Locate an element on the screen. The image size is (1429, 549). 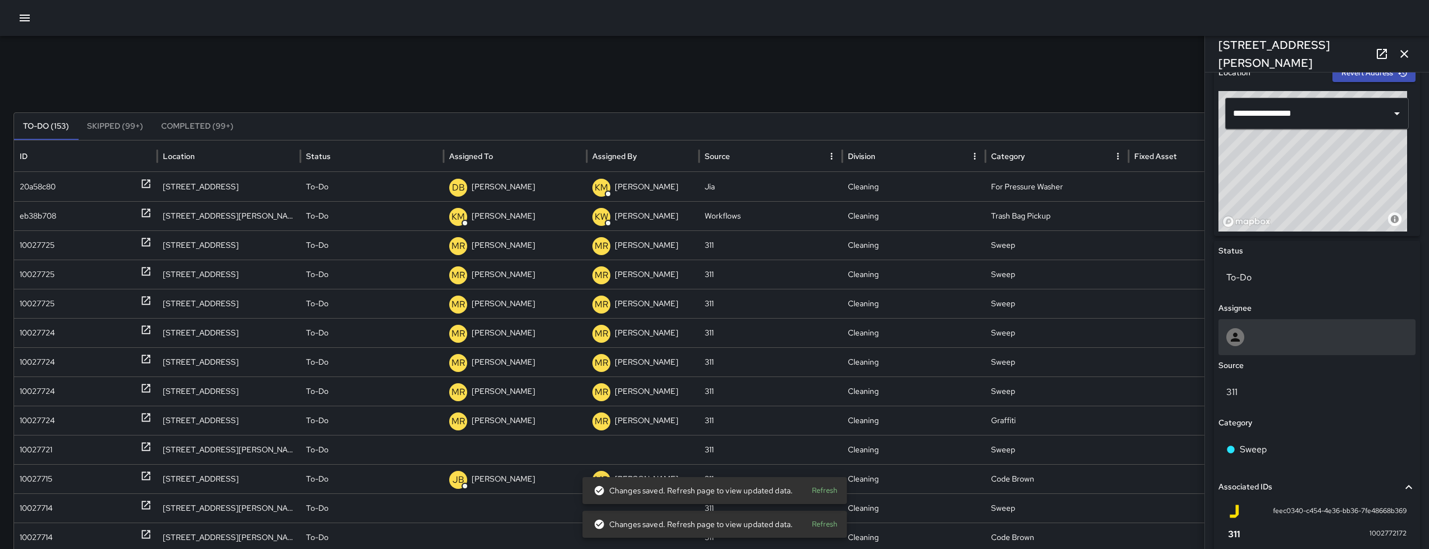
div: 592 Natoma Street is located at coordinates (229, 478).